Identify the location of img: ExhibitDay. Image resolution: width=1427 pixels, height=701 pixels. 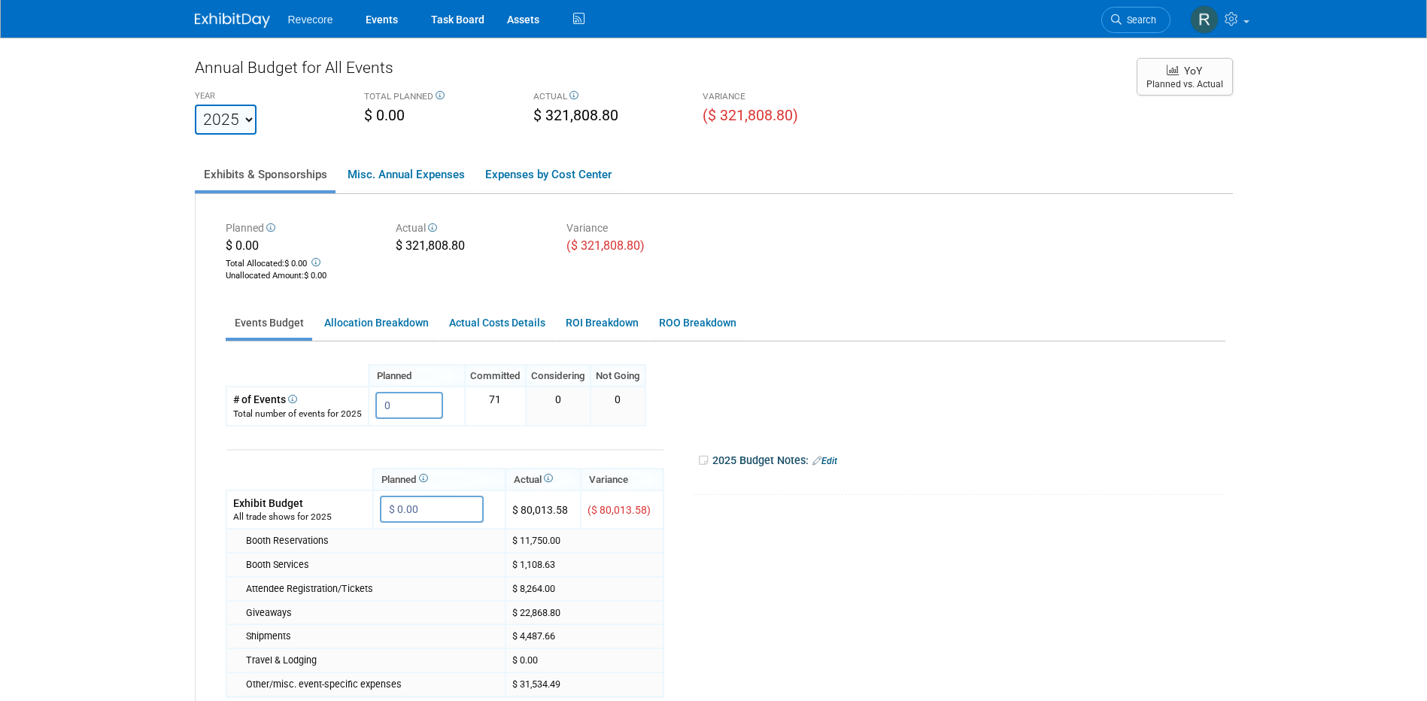
(232, 20).